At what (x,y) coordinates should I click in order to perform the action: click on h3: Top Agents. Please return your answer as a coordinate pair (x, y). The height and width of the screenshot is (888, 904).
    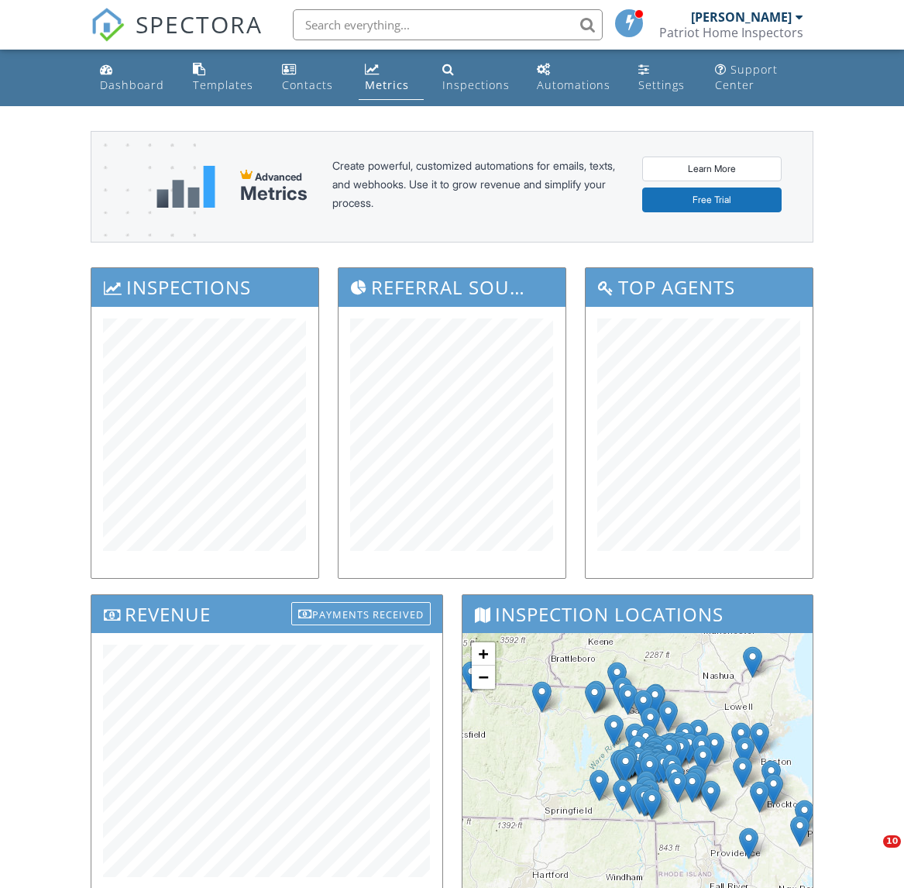
    Looking at the image, I should click on (699, 287).